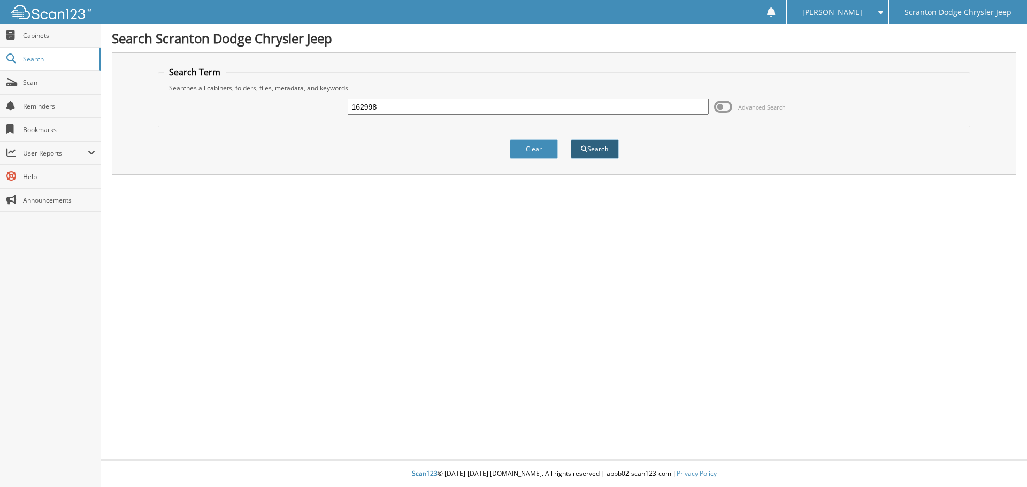 The width and height of the screenshot is (1027, 487). Describe the element at coordinates (59, 200) in the screenshot. I see `span: Announcements` at that location.